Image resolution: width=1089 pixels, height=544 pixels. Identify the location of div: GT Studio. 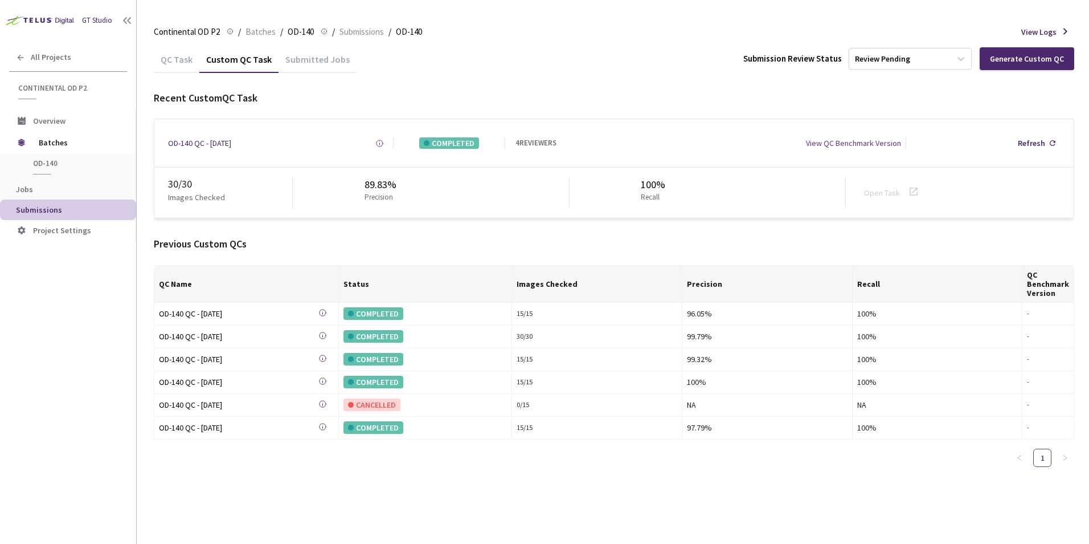
(97, 21).